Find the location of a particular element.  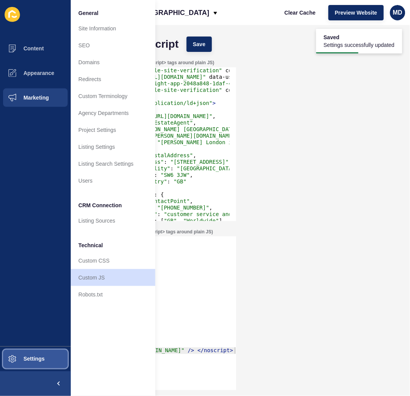

span: Technical is located at coordinates (91, 245).